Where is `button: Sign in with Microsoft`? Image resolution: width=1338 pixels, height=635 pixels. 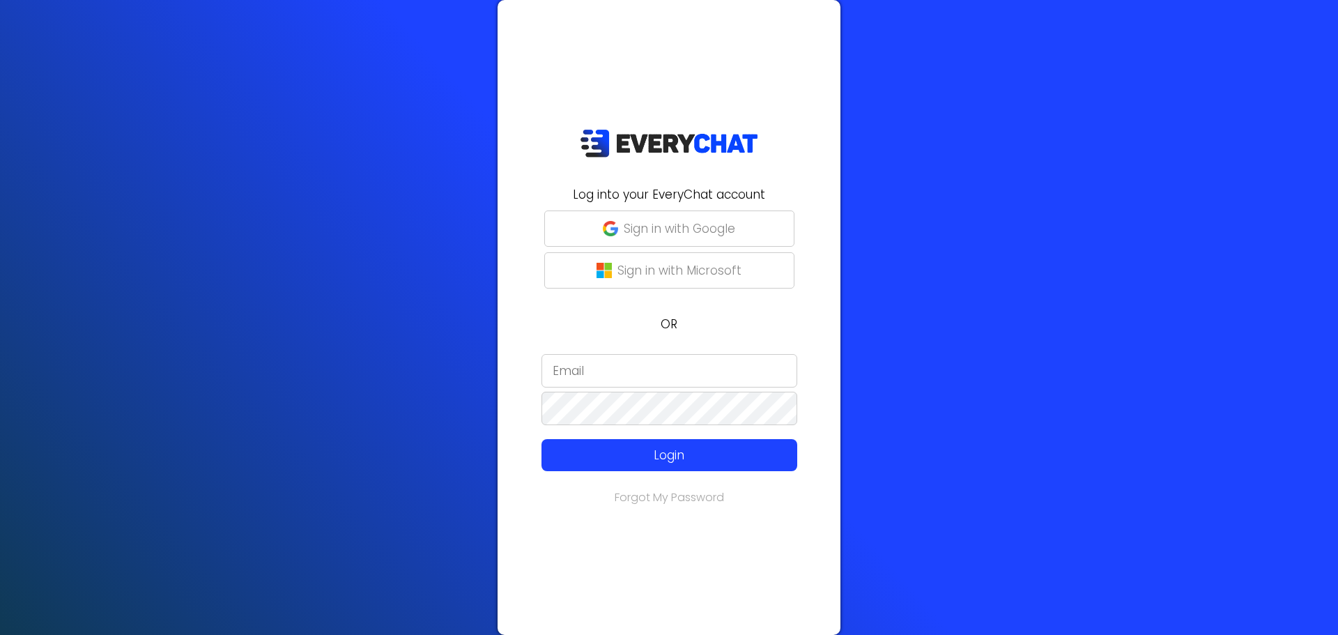 button: Sign in with Microsoft is located at coordinates (669, 270).